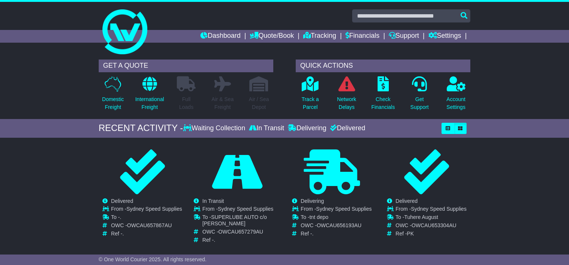  Describe the element at coordinates (150, 103) in the screenshot. I see `p: International Freight` at that location.